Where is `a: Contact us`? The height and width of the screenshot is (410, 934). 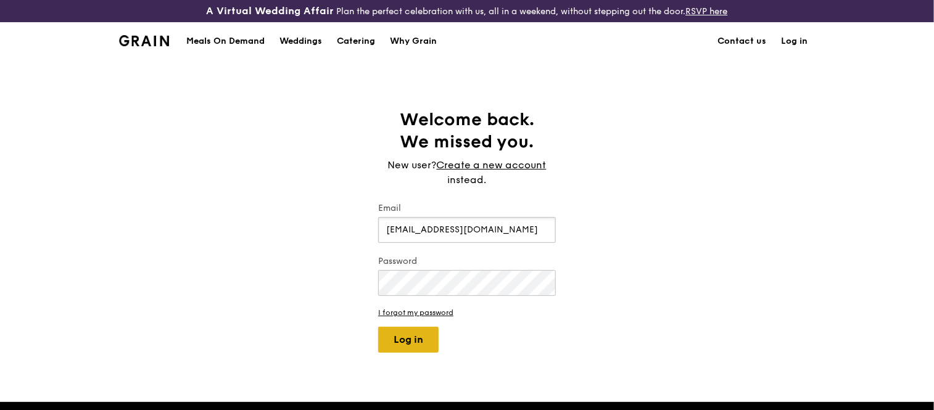 a: Contact us is located at coordinates (742, 41).